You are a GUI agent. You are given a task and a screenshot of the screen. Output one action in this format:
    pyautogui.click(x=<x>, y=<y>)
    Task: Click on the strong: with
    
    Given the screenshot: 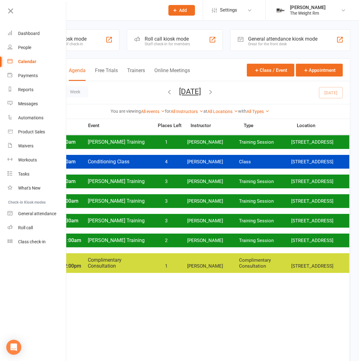 What is the action you would take?
    pyautogui.click(x=243, y=111)
    